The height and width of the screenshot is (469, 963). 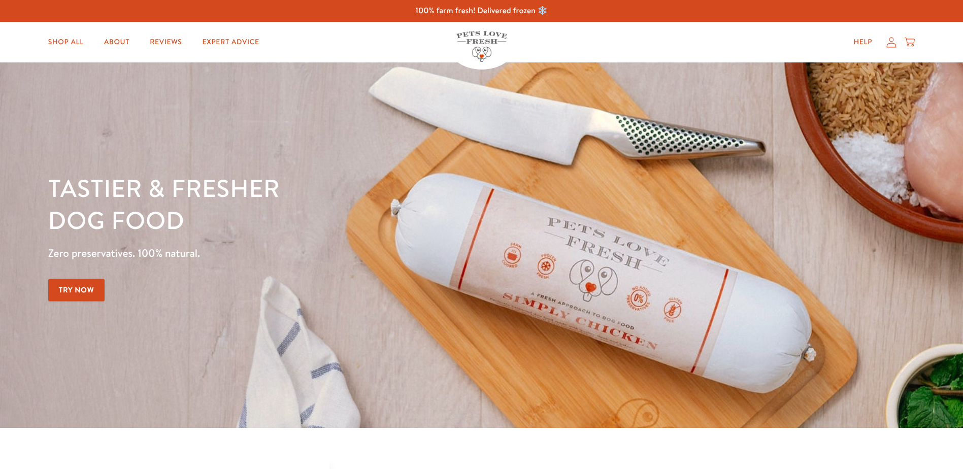 What do you see at coordinates (231, 42) in the screenshot?
I see `a: Expert Advice` at bounding box center [231, 42].